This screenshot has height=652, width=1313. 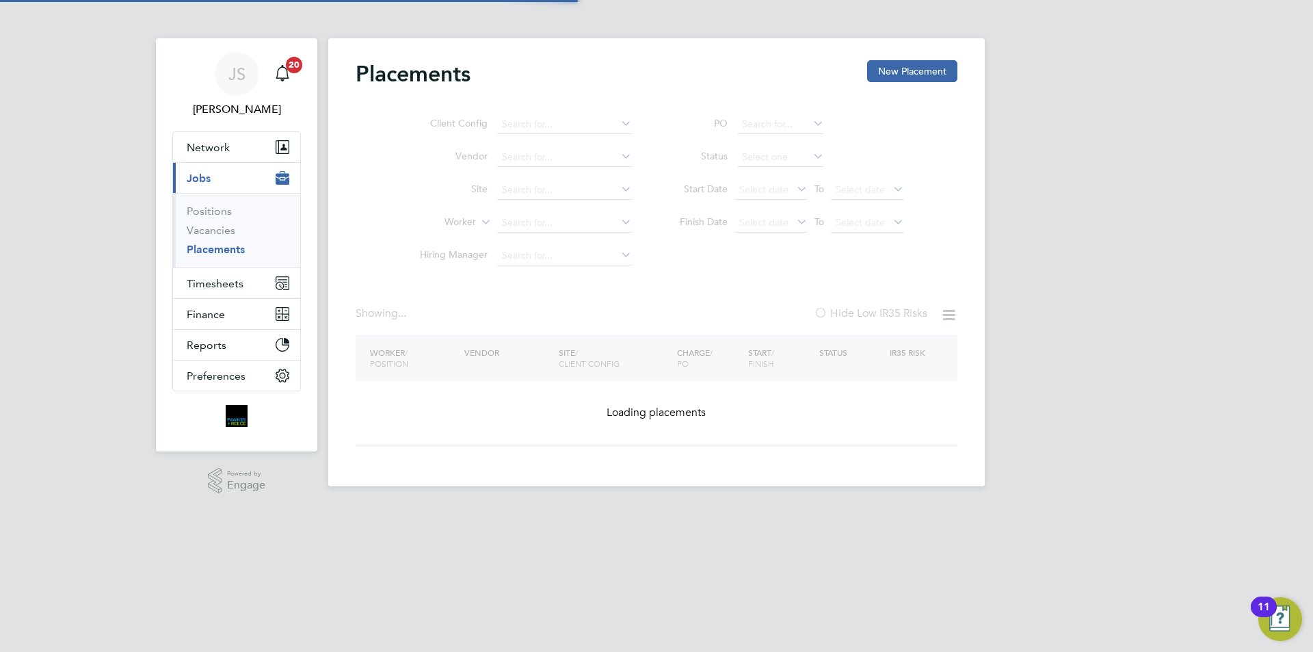 What do you see at coordinates (237, 481) in the screenshot?
I see `a: Powered byEngage` at bounding box center [237, 481].